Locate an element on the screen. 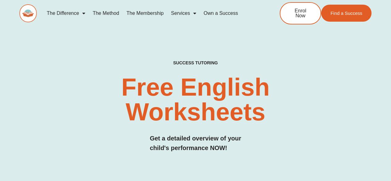 The width and height of the screenshot is (391, 181). h3: Get a detailed overview of your child's performance NOW! is located at coordinates (195, 143).